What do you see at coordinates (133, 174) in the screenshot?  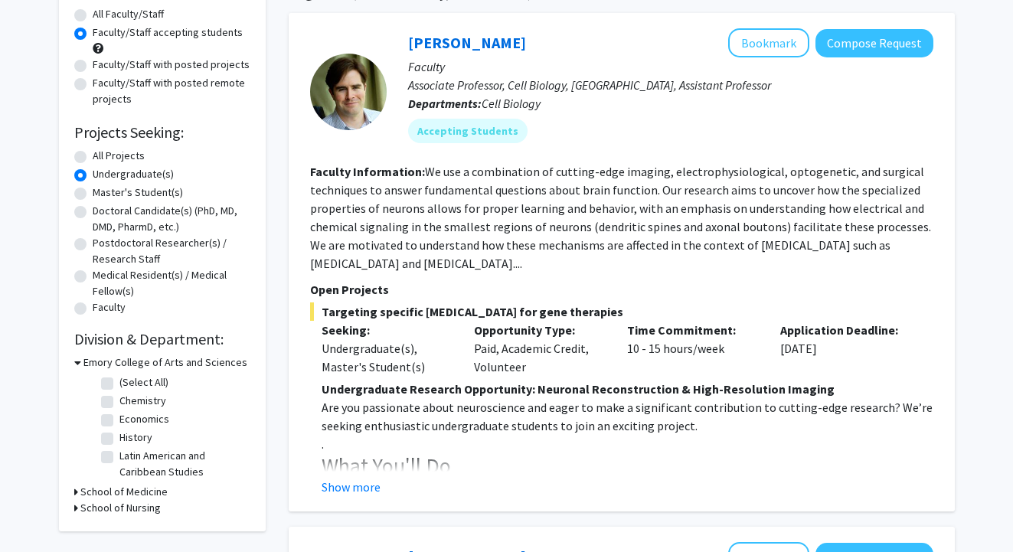 I see `label: Undergraduate(s)` at bounding box center [133, 174].